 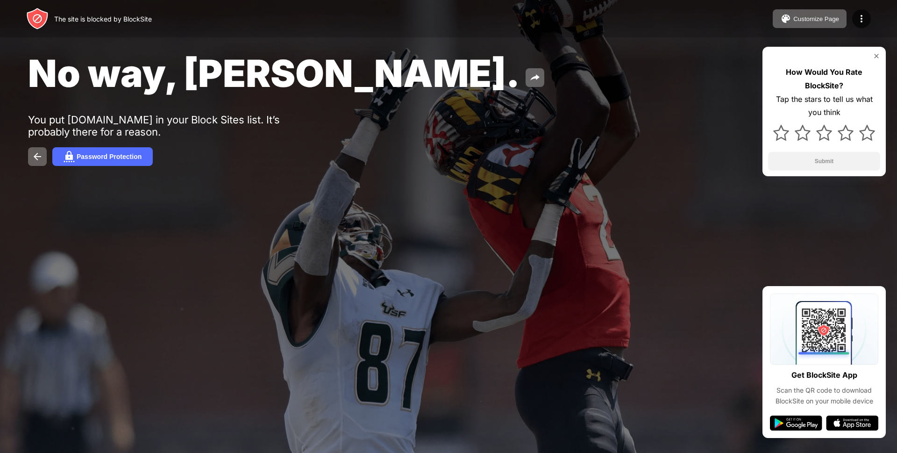 What do you see at coordinates (824, 329) in the screenshot?
I see `img: qrcode.svg` at bounding box center [824, 329].